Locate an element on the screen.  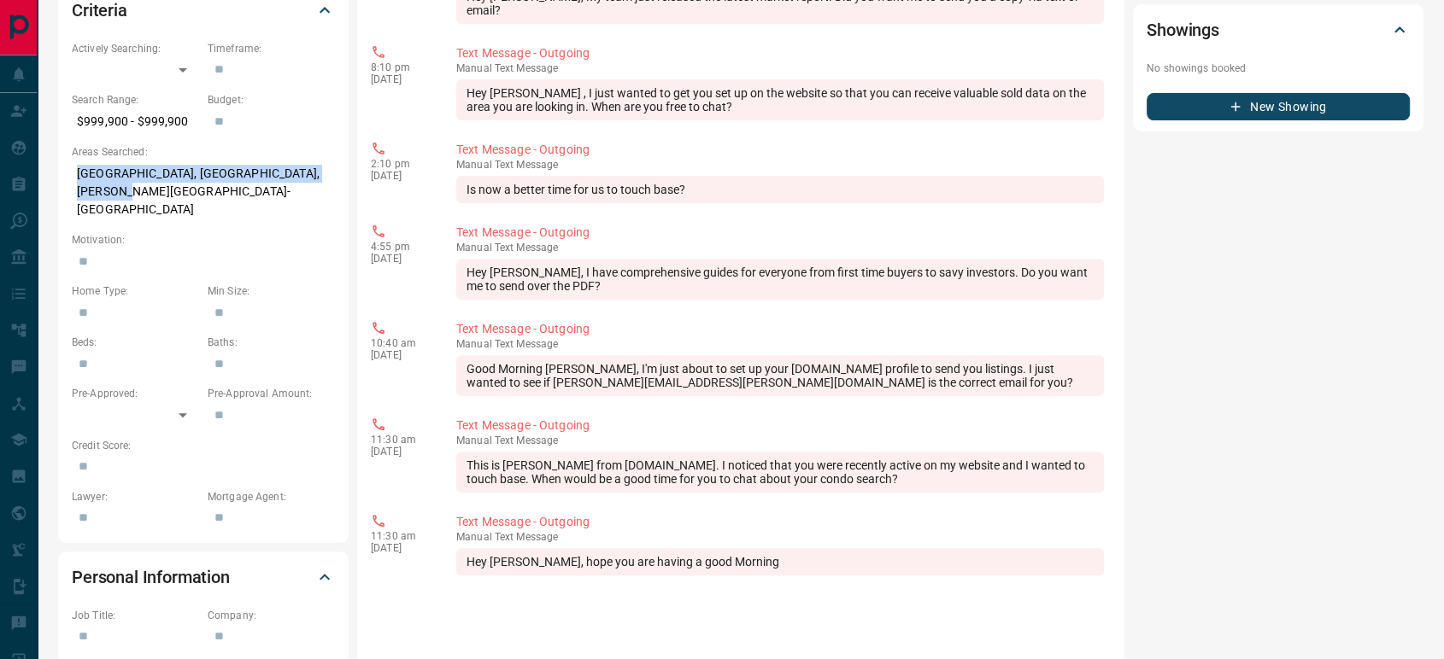
p: Timeframe: is located at coordinates (271, 49).